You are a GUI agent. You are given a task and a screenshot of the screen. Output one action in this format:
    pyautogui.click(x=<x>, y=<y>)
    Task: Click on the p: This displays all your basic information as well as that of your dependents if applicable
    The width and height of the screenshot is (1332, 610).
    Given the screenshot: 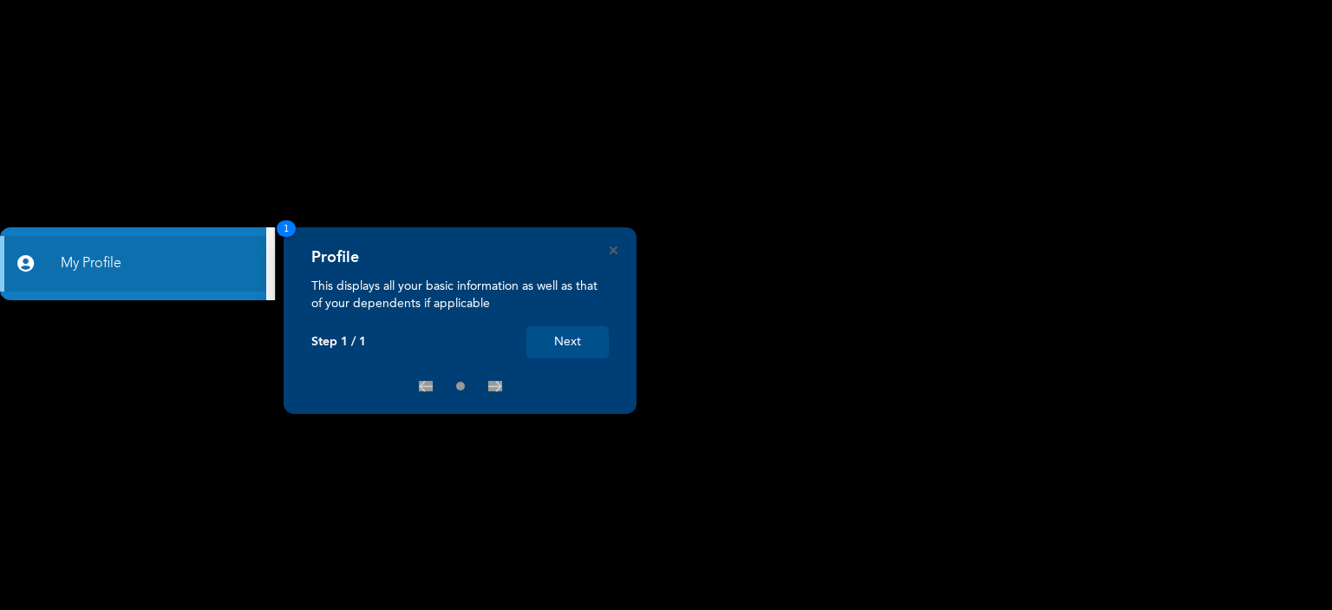 What is the action you would take?
    pyautogui.click(x=460, y=295)
    